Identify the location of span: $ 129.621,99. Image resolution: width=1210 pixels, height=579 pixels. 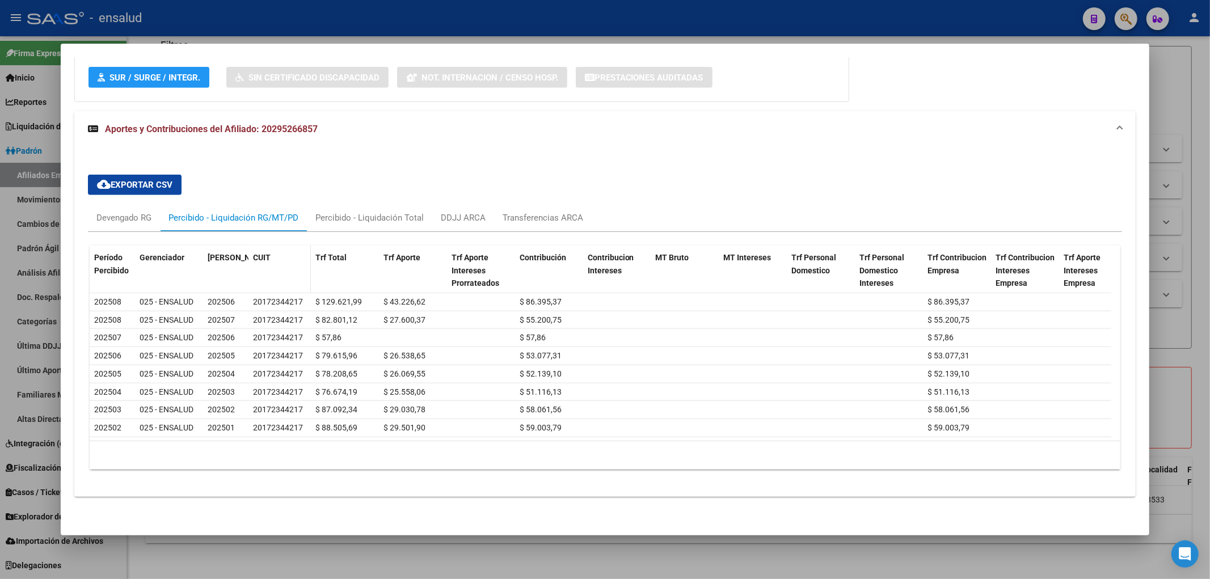
(339, 302).